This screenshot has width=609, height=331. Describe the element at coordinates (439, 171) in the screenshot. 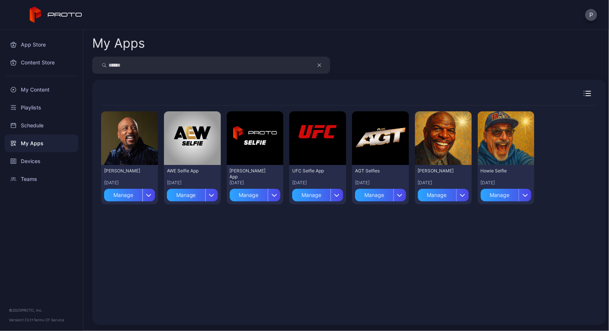

I see `div: Terry Selfie` at that location.